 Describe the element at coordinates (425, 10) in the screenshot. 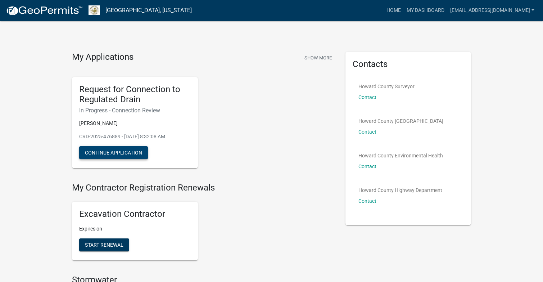

I see `a: My Dashboard` at that location.